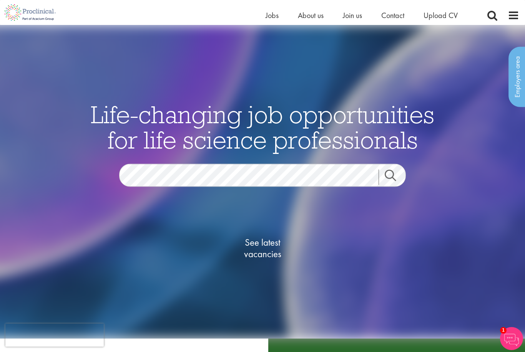  What do you see at coordinates (310, 15) in the screenshot?
I see `span: About us` at bounding box center [310, 15].